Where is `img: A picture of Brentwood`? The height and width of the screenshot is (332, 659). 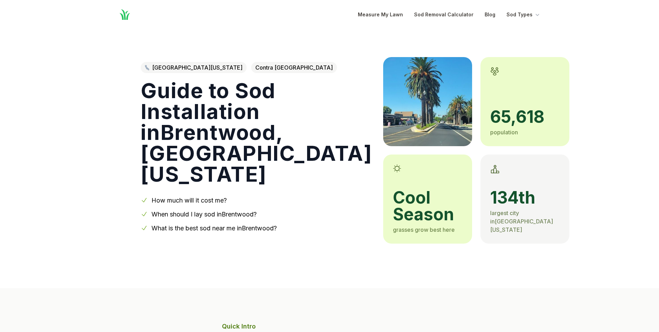 img: A picture of Brentwood is located at coordinates (428, 102).